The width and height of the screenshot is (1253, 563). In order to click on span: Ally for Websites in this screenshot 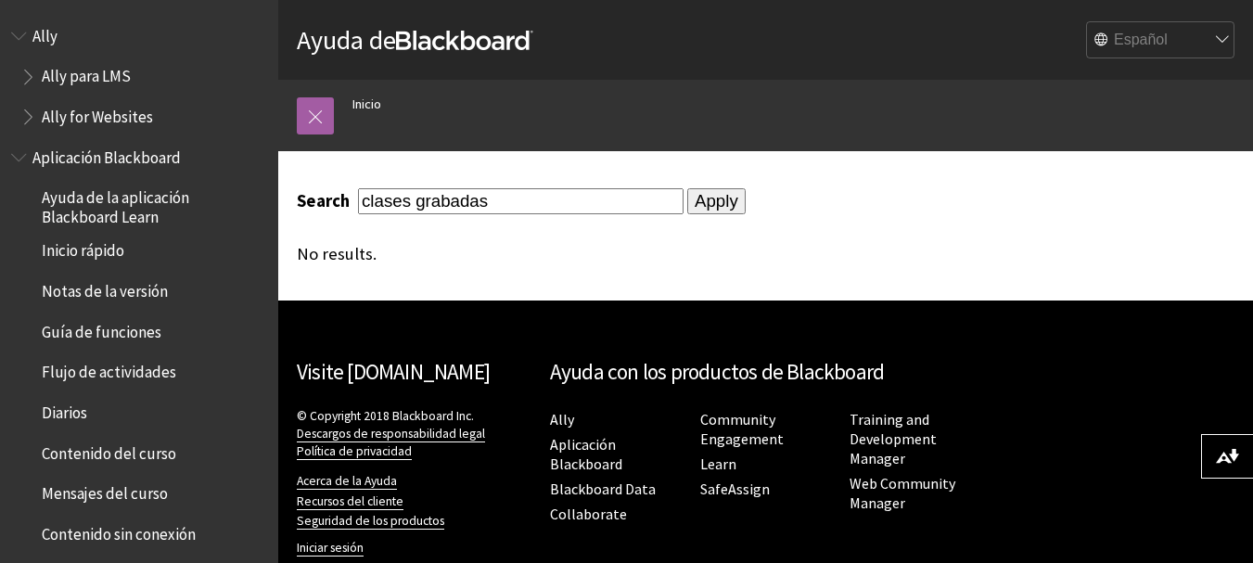, I will do `click(97, 113)`.